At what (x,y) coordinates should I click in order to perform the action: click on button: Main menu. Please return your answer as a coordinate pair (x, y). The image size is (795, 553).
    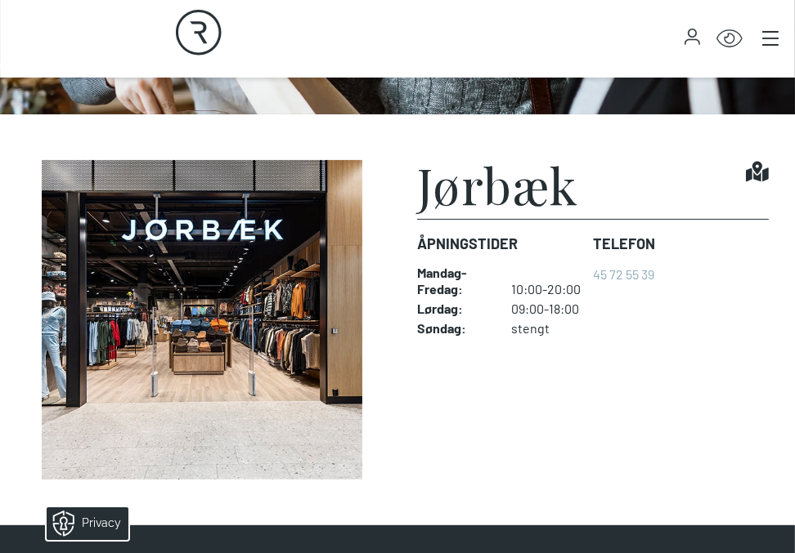
    Looking at the image, I should click on (770, 38).